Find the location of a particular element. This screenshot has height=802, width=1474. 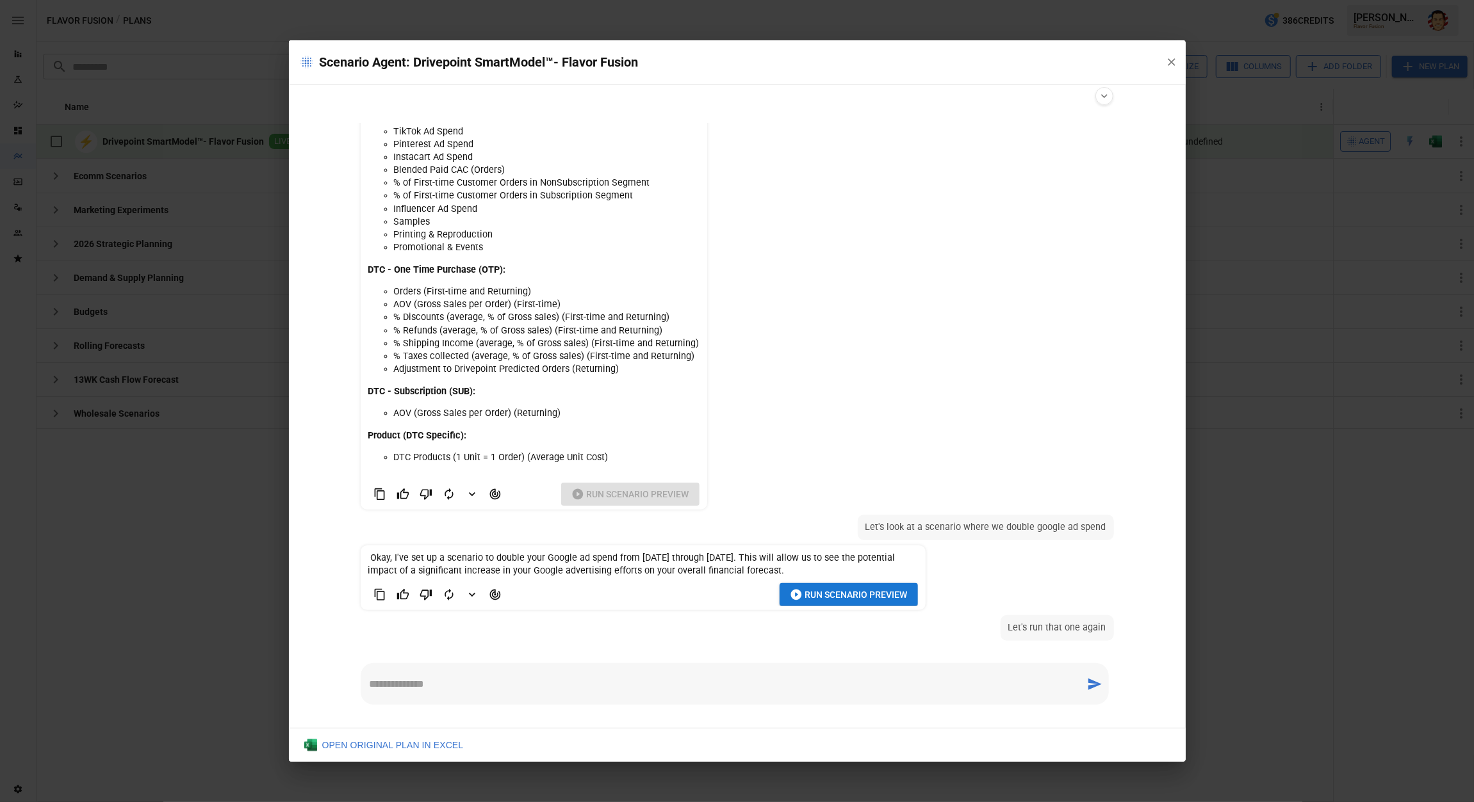

li: Influencer Ad Spend is located at coordinates (546, 209).